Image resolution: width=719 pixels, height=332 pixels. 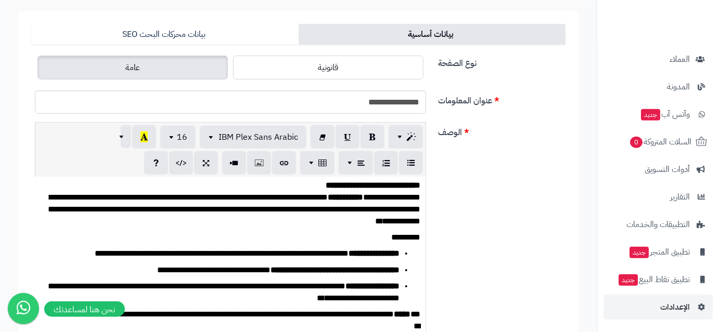 I want to click on a: تطبيق المتجرجديد, so click(x=658, y=252).